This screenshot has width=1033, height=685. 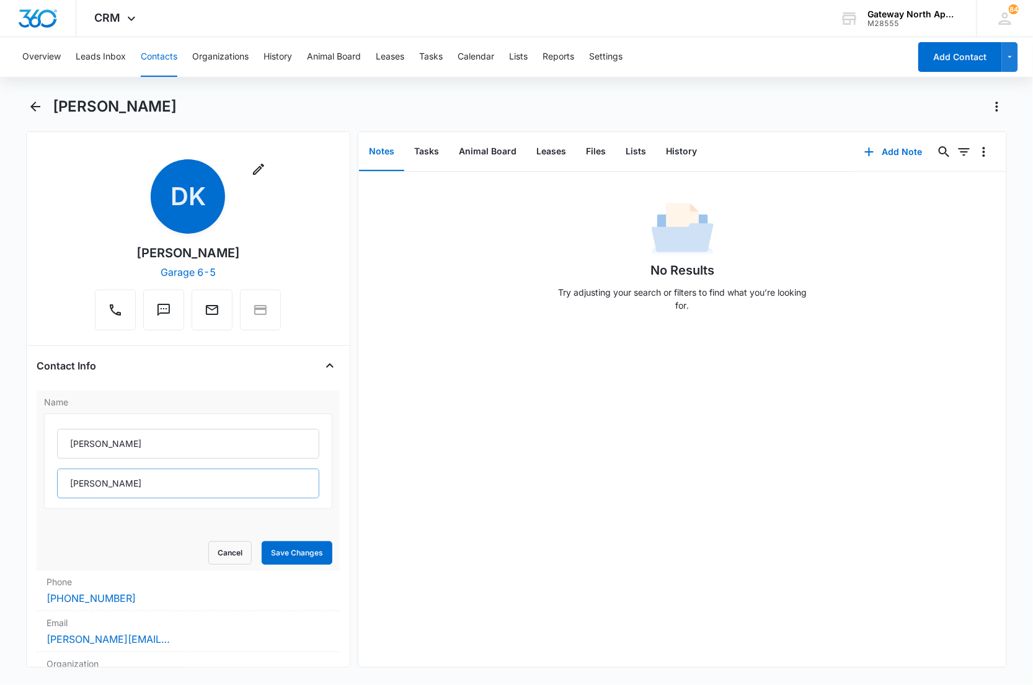 I want to click on button: Overflow Menu, so click(x=984, y=152).